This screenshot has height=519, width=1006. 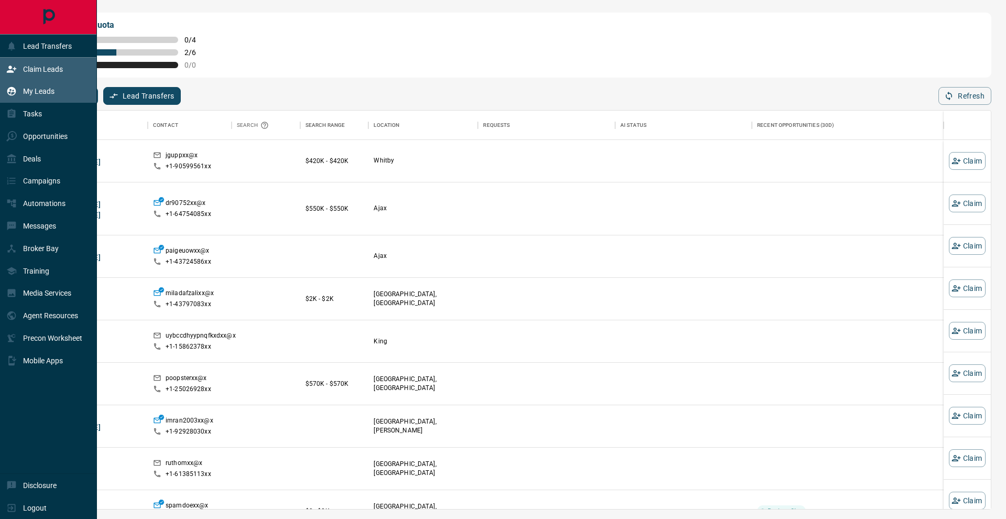 I want to click on p: +1- 90599561xx, so click(x=188, y=166).